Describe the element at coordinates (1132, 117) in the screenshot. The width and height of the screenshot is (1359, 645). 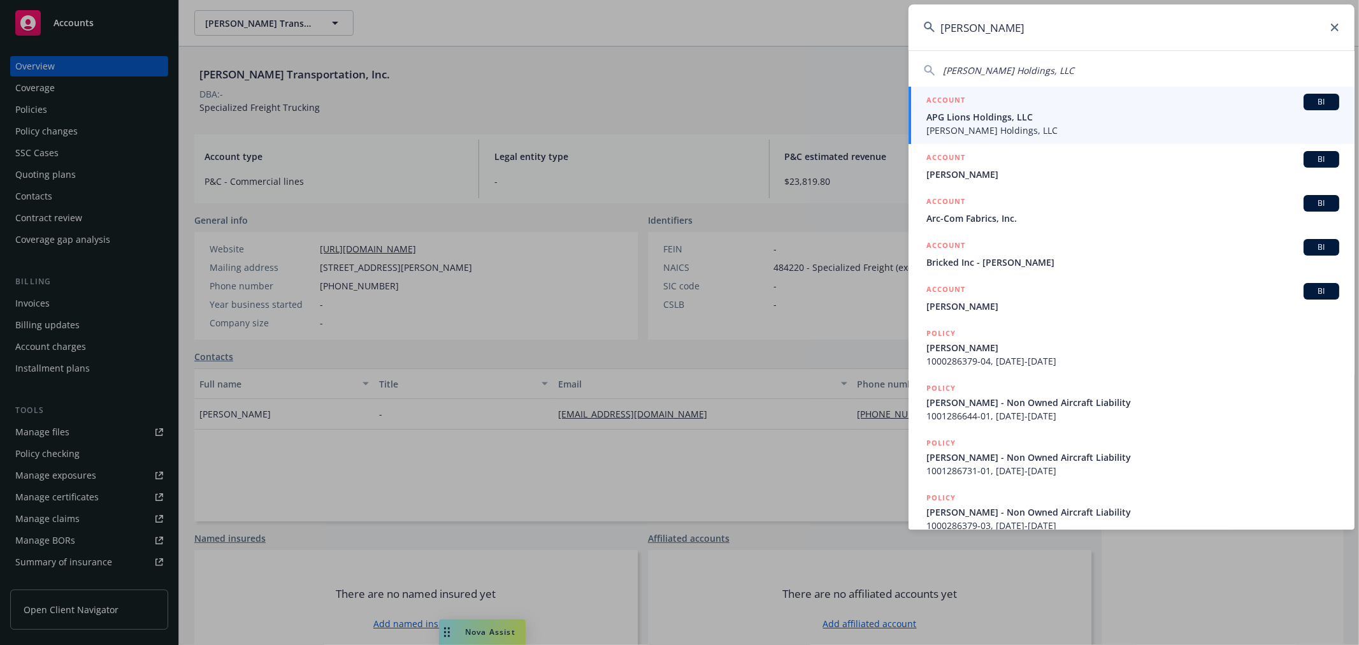
I see `span: APG Lions Holdings, LLC` at that location.